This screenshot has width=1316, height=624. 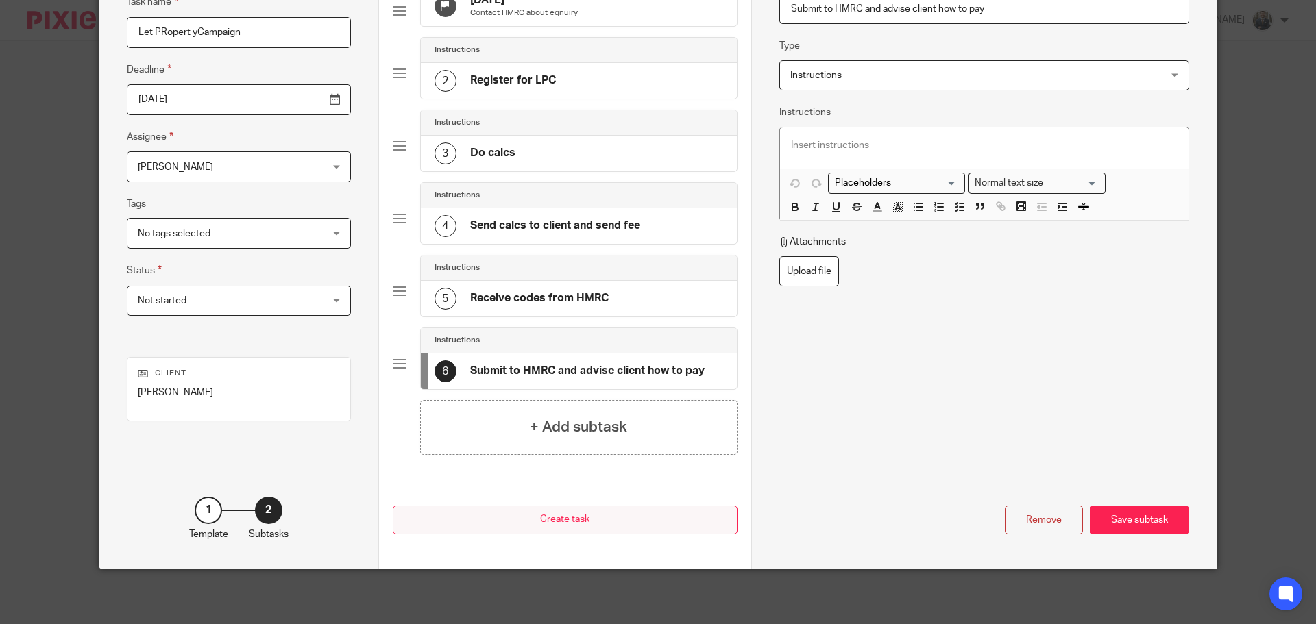 I want to click on label: Instructions, so click(x=804, y=112).